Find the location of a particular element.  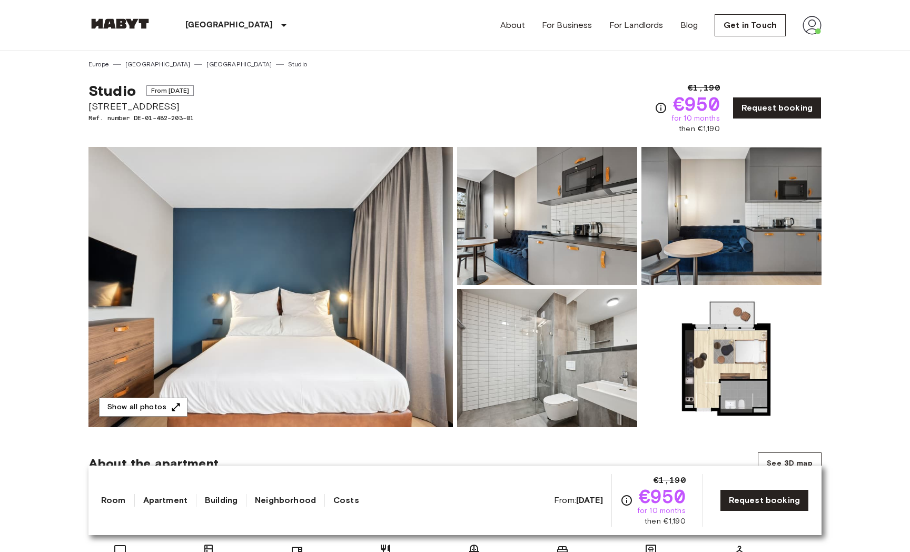

a: Building is located at coordinates (221, 500).